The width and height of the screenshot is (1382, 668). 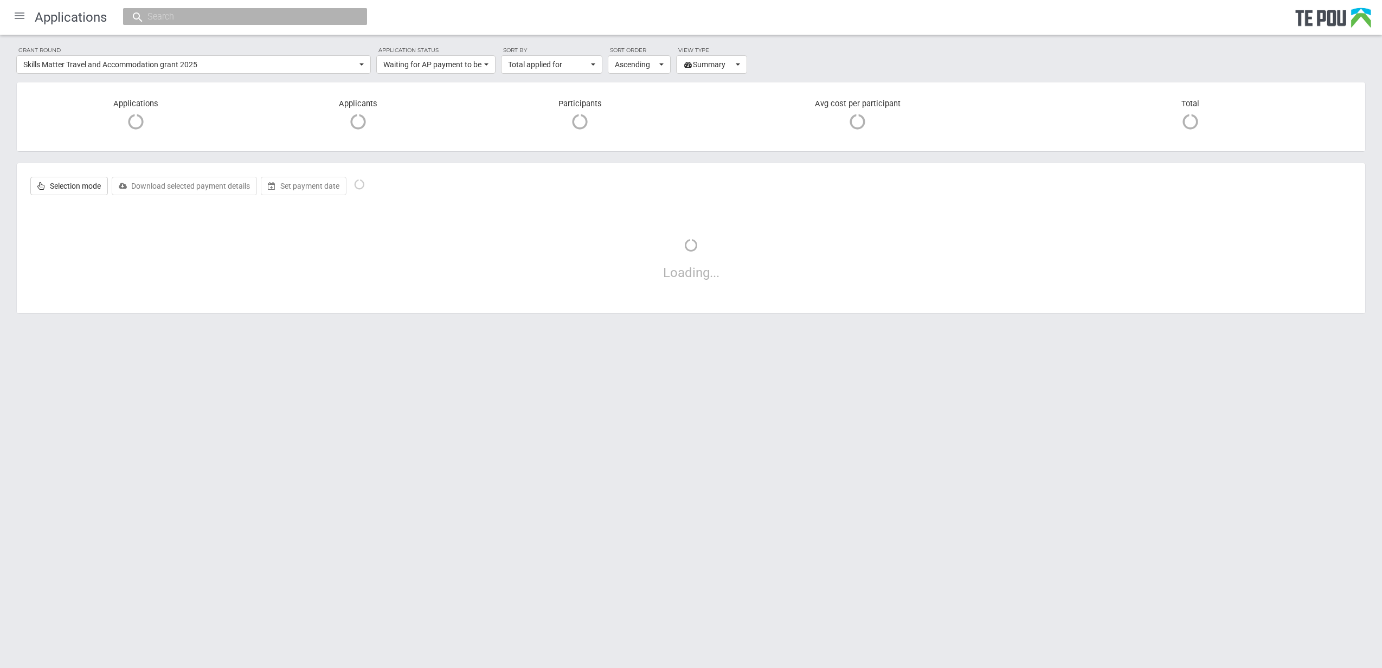 I want to click on span: Total applied for, so click(x=548, y=65).